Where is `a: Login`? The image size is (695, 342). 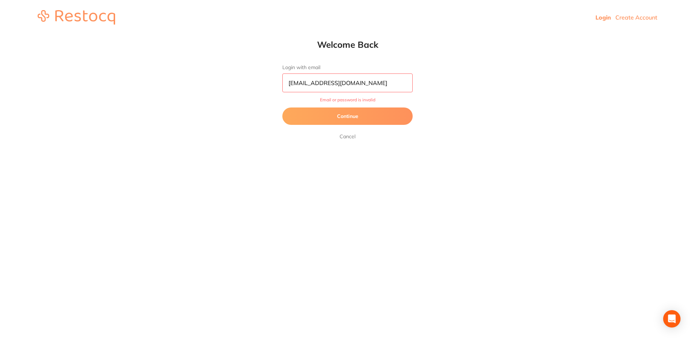 a: Login is located at coordinates (603, 17).